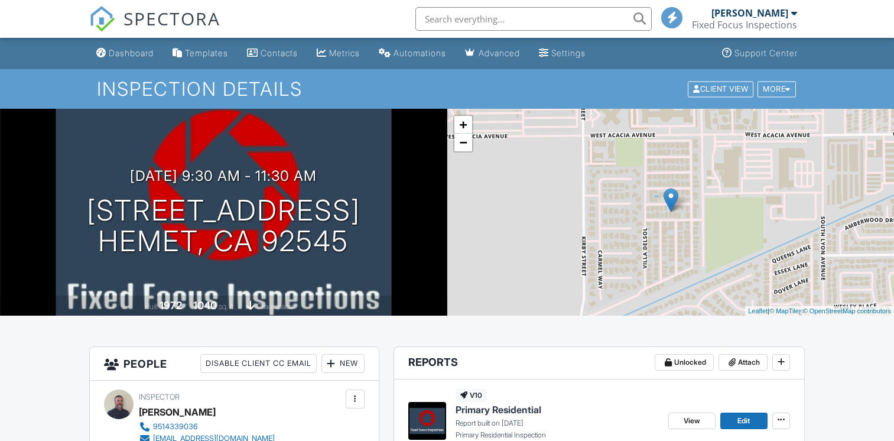  I want to click on div: 9514339036, so click(175, 427).